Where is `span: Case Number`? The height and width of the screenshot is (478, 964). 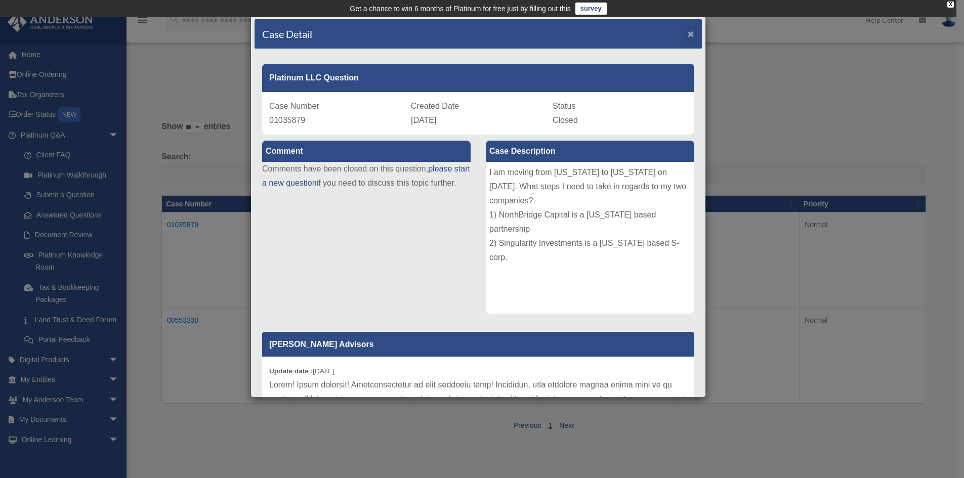
span: Case Number is located at coordinates (294, 106).